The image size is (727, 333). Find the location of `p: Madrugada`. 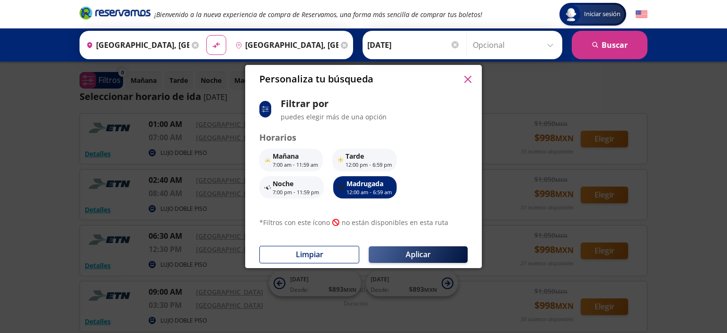

p: Madrugada is located at coordinates (369, 183).